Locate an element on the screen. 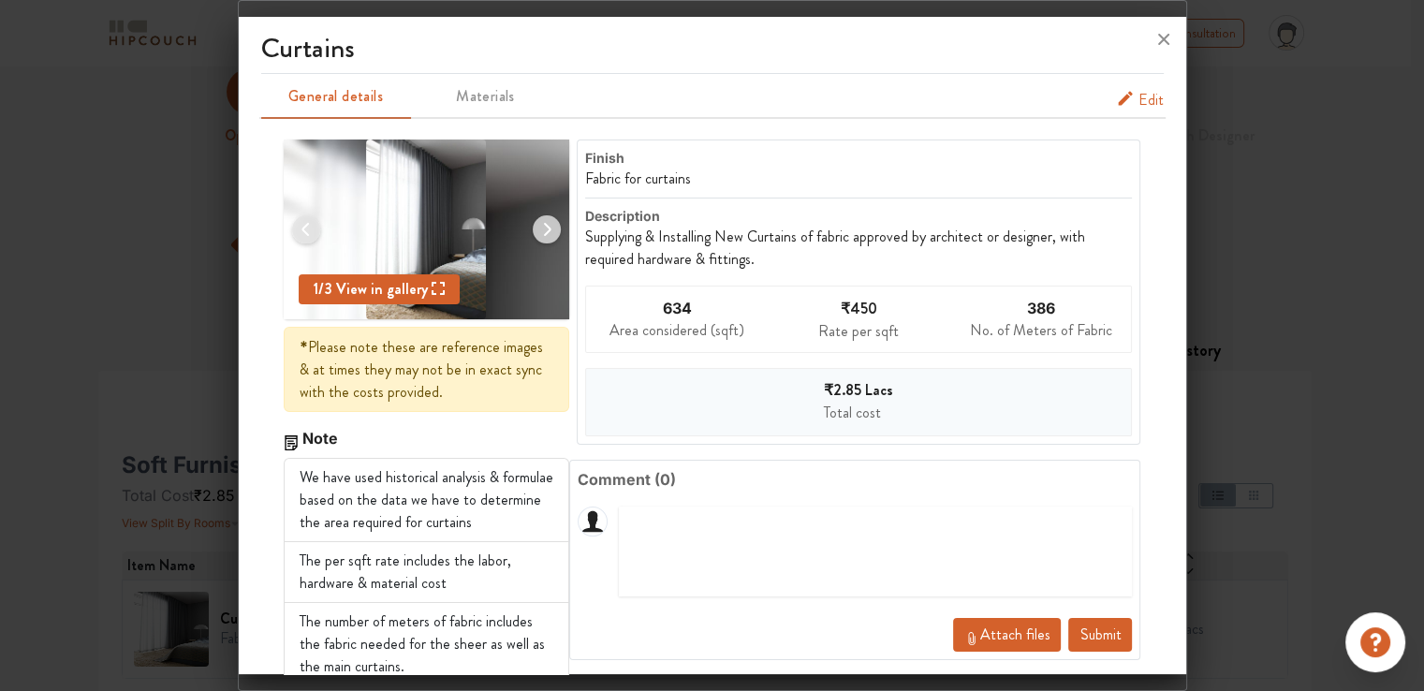 The width and height of the screenshot is (1424, 691). span: Lacs is located at coordinates (879, 390).